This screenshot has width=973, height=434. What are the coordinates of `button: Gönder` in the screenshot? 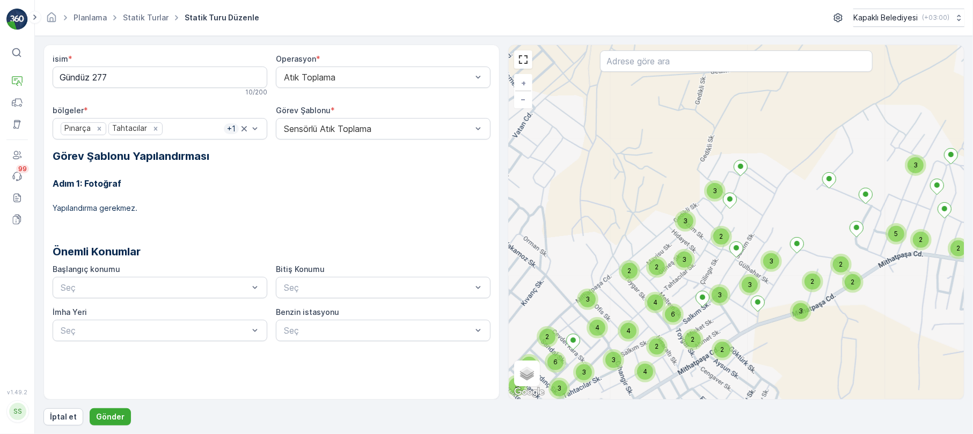 It's located at (110, 417).